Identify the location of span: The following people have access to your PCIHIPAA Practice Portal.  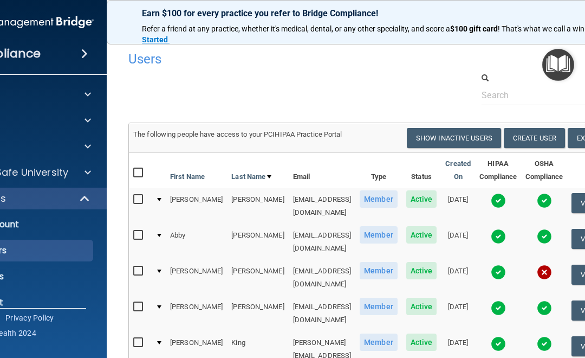
(238, 134).